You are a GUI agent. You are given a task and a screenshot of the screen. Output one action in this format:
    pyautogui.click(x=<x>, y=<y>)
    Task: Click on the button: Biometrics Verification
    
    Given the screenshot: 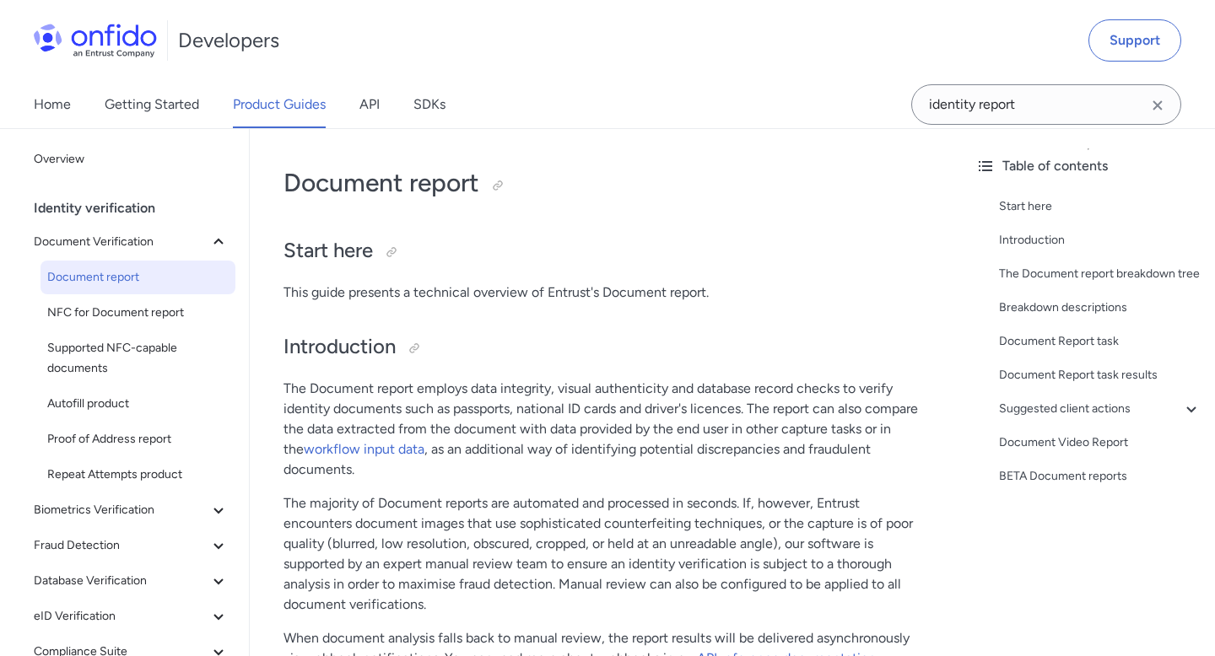 What is the action you would take?
    pyautogui.click(x=131, y=510)
    